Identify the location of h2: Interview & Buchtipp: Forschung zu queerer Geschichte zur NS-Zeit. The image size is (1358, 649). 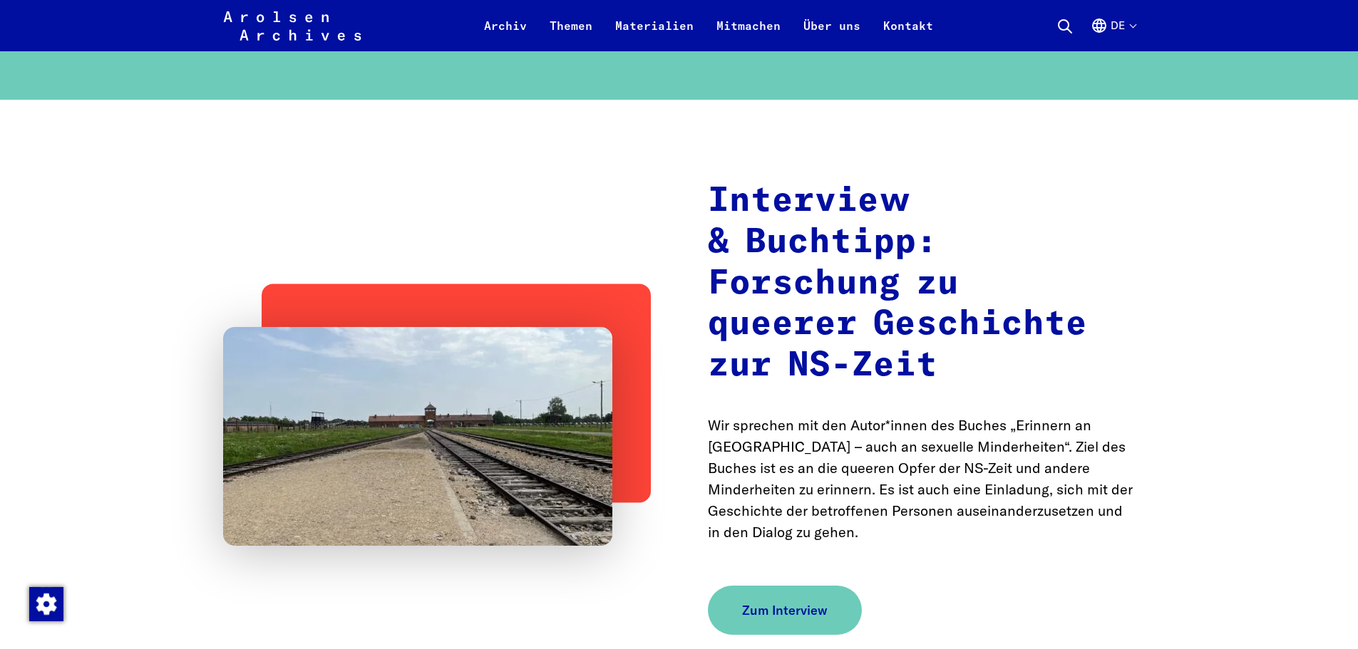
(921, 284).